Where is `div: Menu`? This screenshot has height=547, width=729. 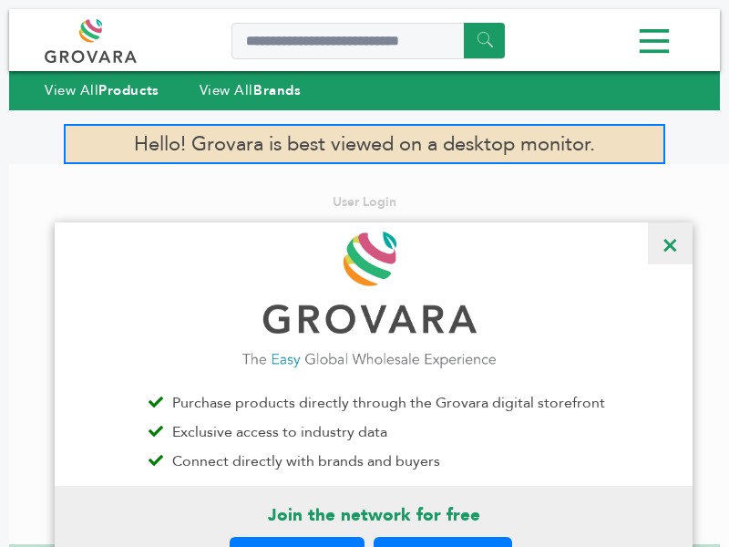
div: Menu is located at coordinates (365, 41).